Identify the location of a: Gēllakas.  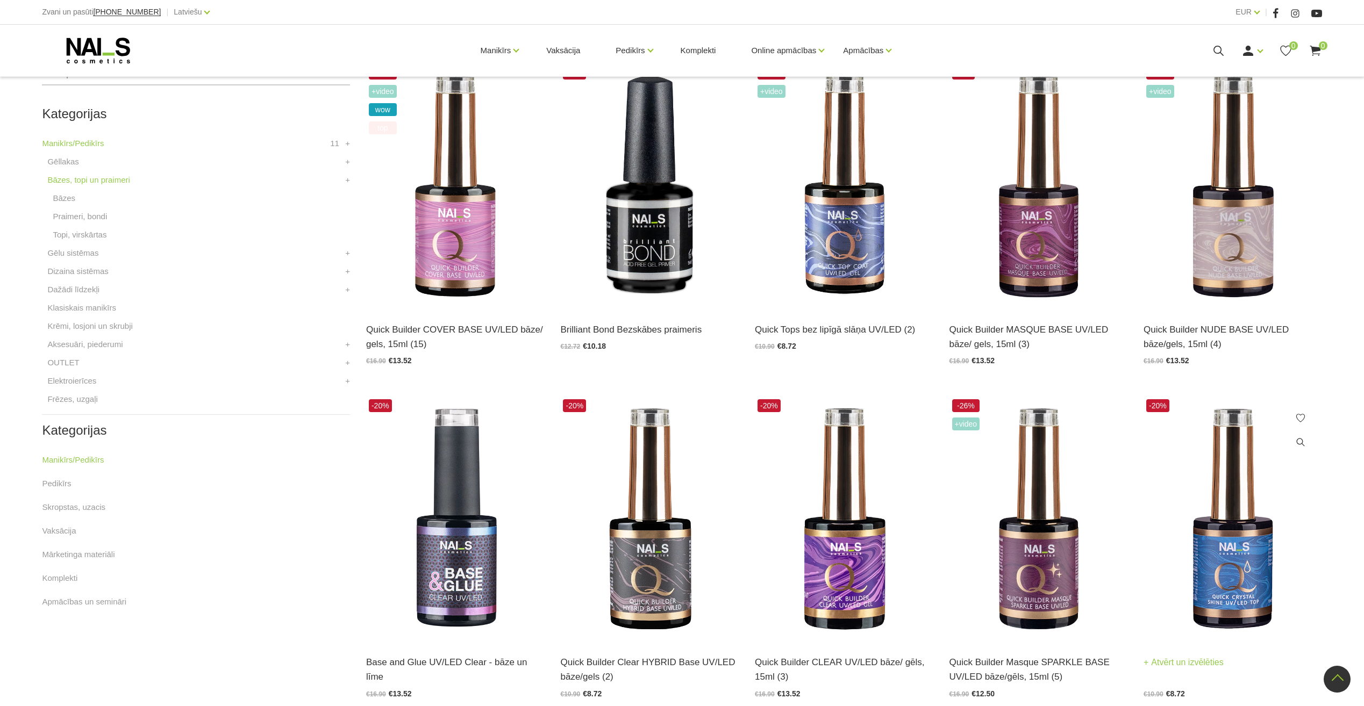
(63, 162).